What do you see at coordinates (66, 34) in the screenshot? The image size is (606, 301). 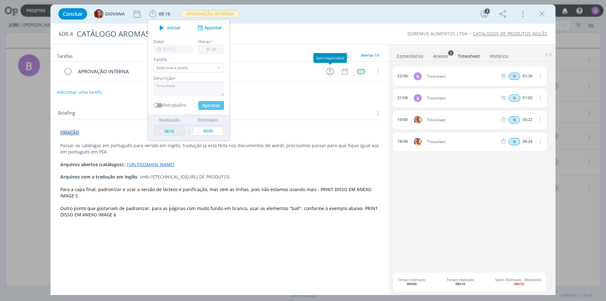 I see `span: 608.4` at bounding box center [66, 34].